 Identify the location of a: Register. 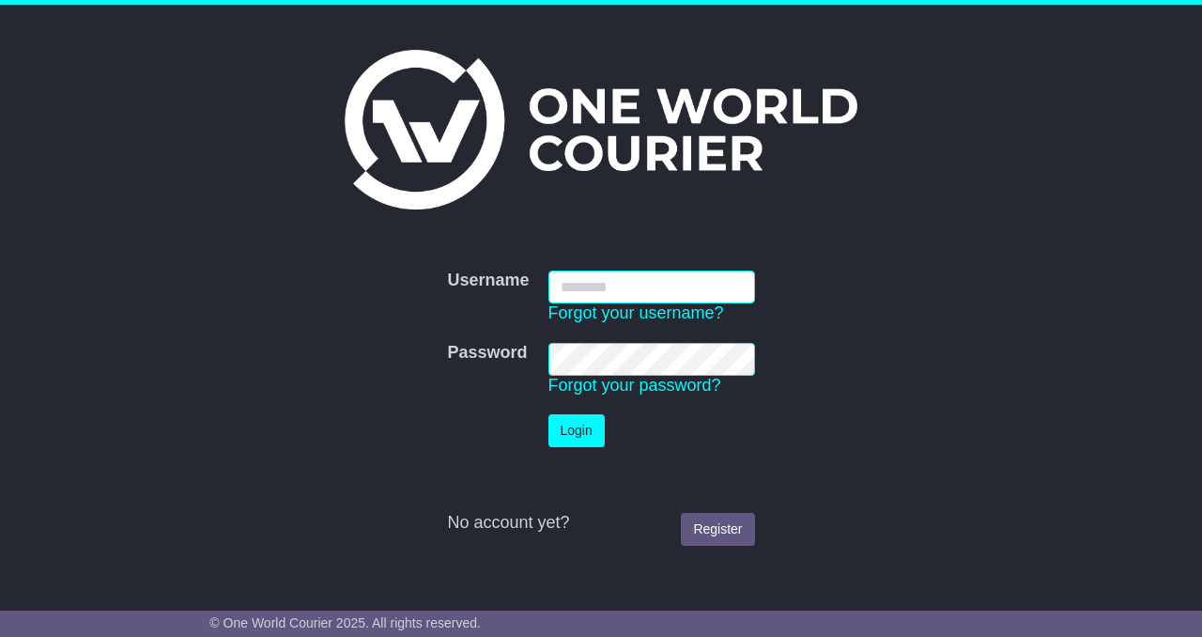
(717, 529).